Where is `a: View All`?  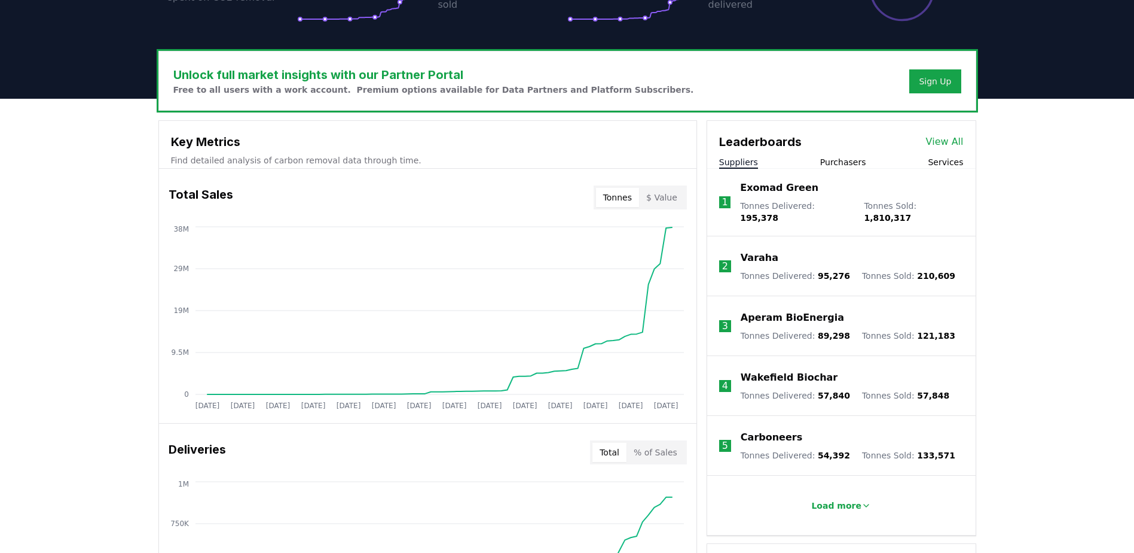
a: View All is located at coordinates (945, 142).